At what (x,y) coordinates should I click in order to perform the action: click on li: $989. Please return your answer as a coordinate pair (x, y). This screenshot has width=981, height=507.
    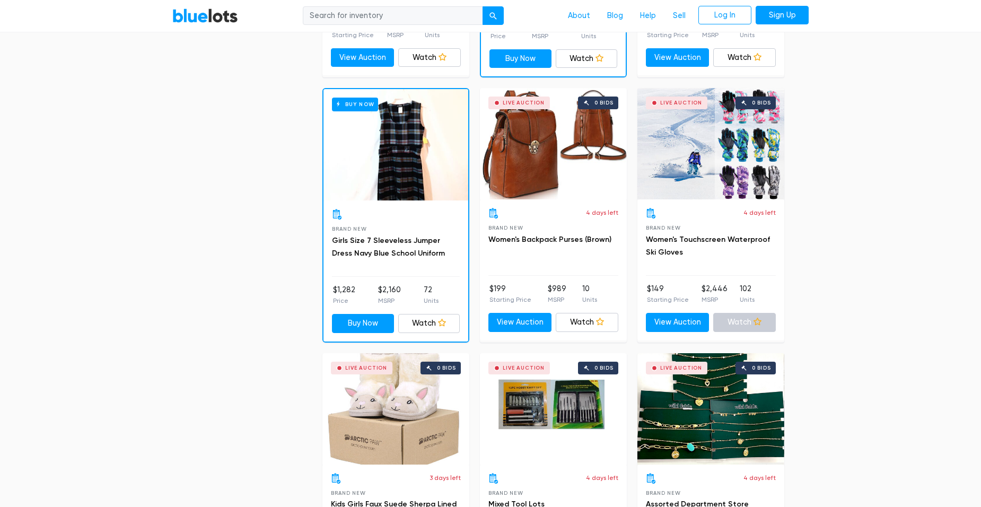
    Looking at the image, I should click on (557, 294).